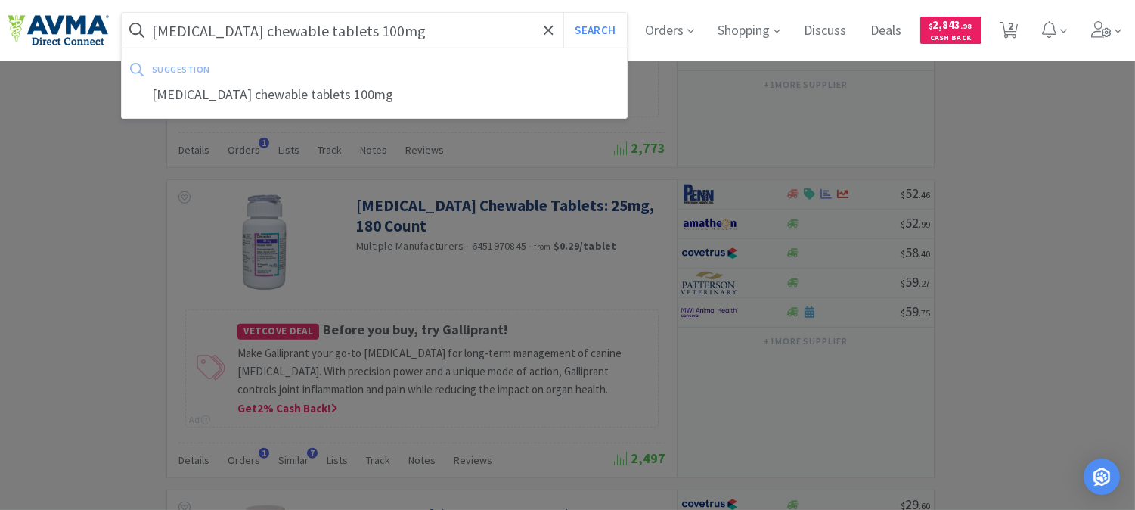 Image resolution: width=1135 pixels, height=510 pixels. Describe the element at coordinates (886, 31) in the screenshot. I see `a: Deals` at that location.